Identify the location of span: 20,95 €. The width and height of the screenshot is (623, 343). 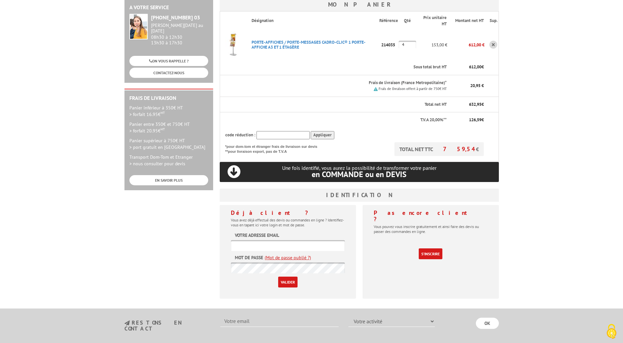
(477, 85).